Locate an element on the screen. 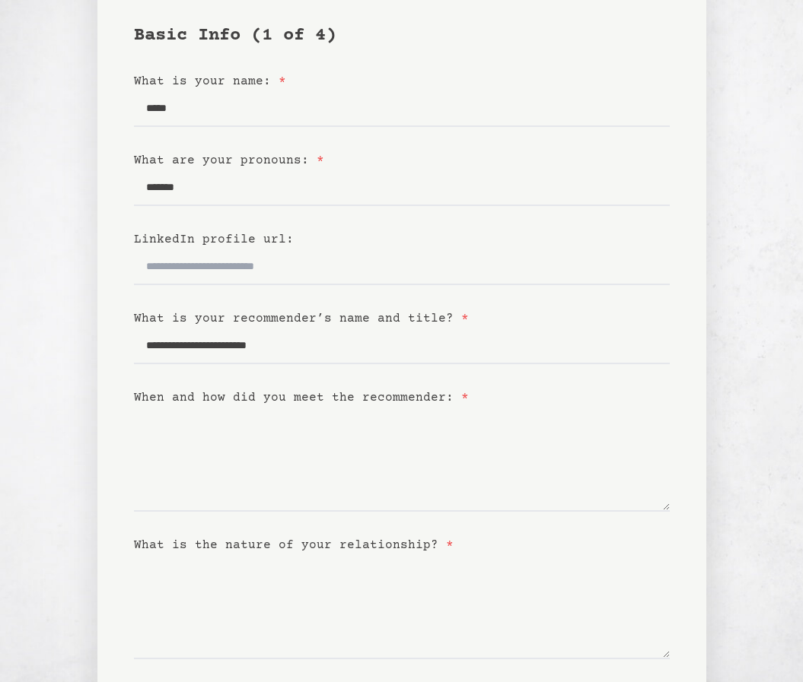 The height and width of the screenshot is (682, 803). label: What are your pronouns: is located at coordinates (229, 161).